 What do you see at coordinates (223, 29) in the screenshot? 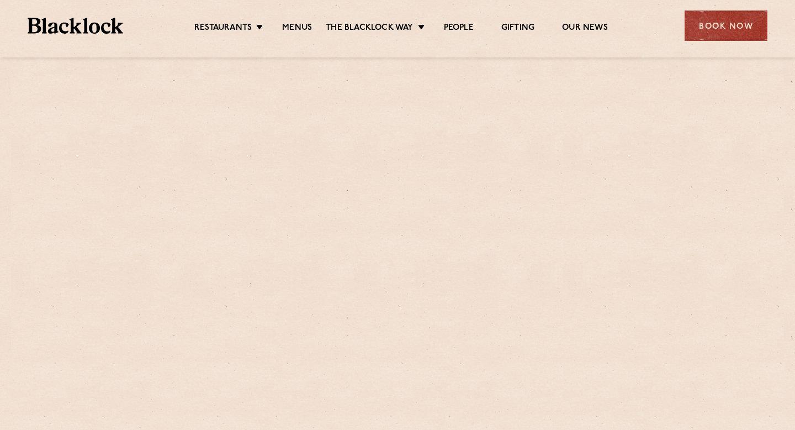
I see `a: Restaurants` at bounding box center [223, 29].